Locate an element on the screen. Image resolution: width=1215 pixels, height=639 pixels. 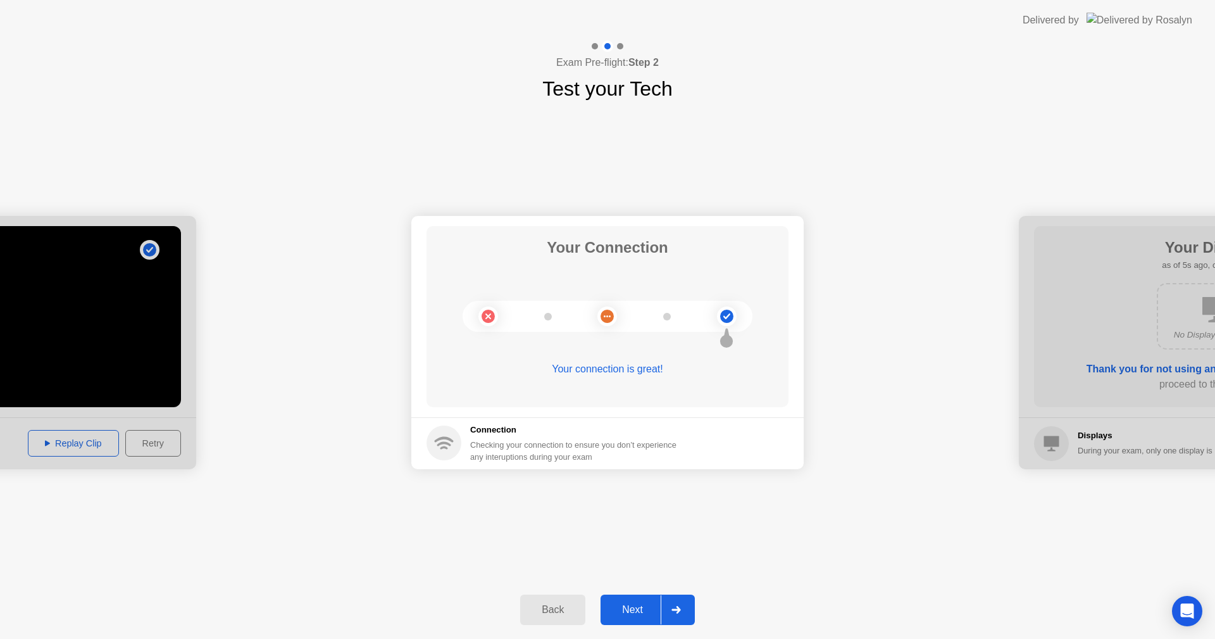
div: Your connection is great! is located at coordinates (608, 369).